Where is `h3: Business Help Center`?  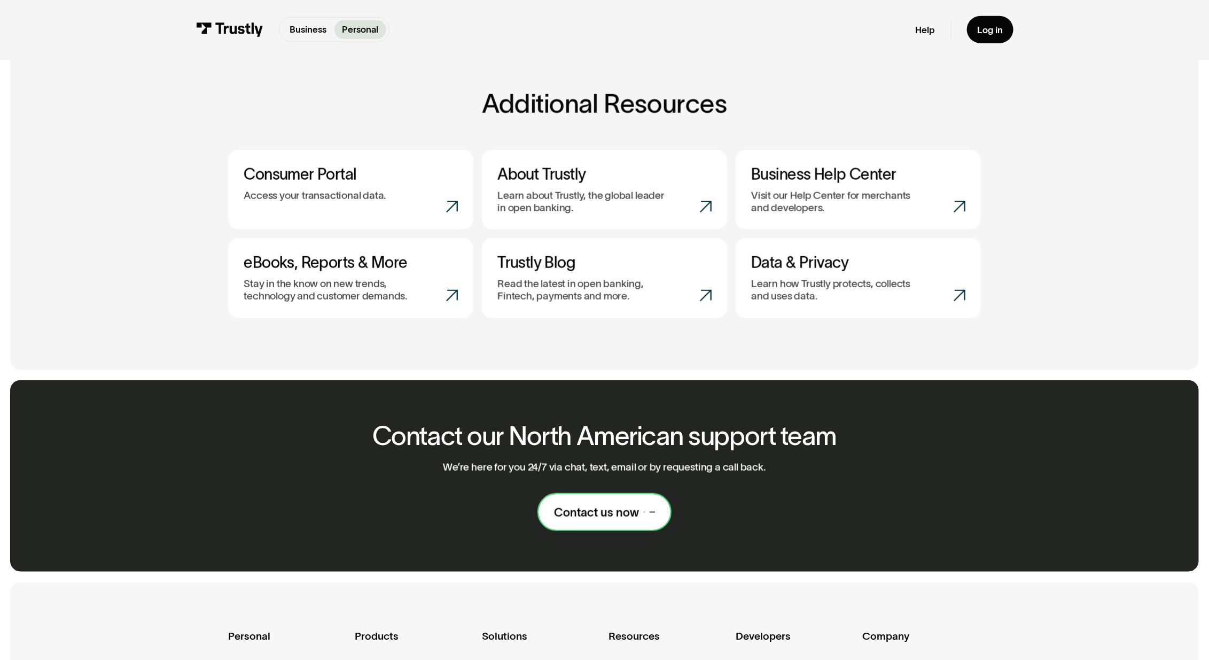 h3: Business Help Center is located at coordinates (858, 174).